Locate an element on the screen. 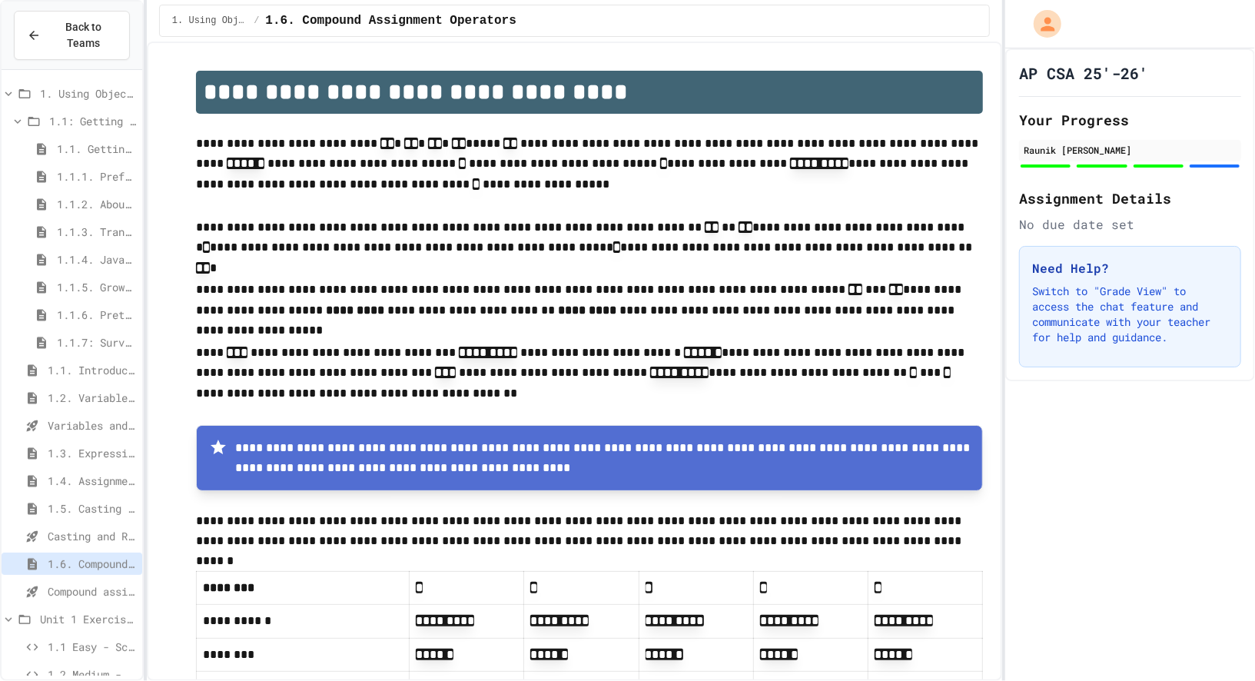  span: 1.1: Getting Started is located at coordinates (92, 121).